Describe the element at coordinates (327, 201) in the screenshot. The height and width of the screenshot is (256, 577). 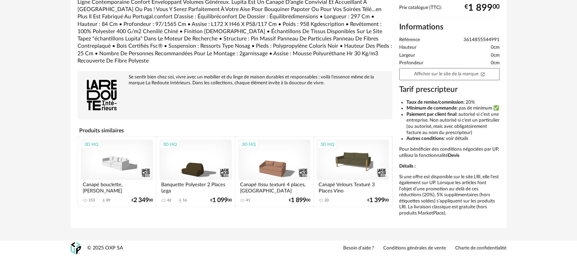
I see `div: 20` at that location.